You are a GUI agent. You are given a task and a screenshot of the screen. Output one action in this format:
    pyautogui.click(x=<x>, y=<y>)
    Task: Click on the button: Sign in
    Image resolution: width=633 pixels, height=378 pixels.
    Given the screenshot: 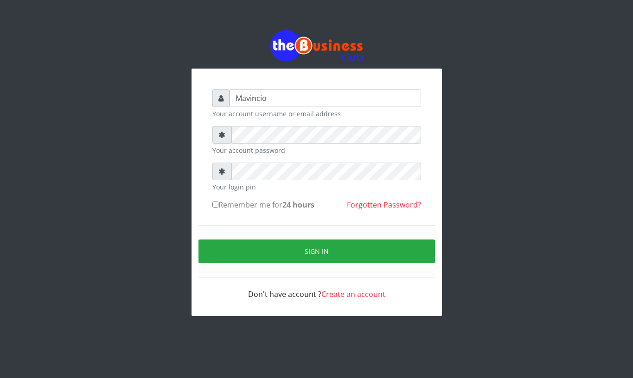 What is the action you would take?
    pyautogui.click(x=317, y=251)
    